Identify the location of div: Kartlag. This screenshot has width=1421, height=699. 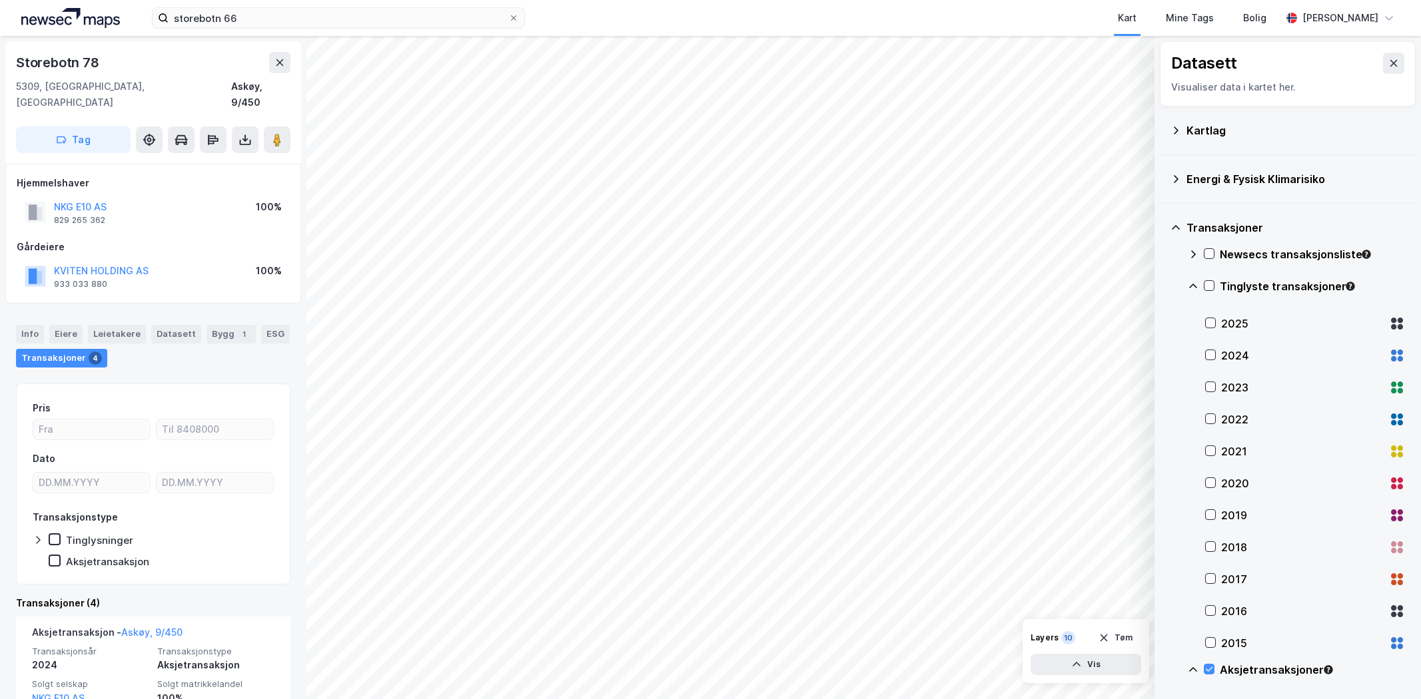
(1296, 131).